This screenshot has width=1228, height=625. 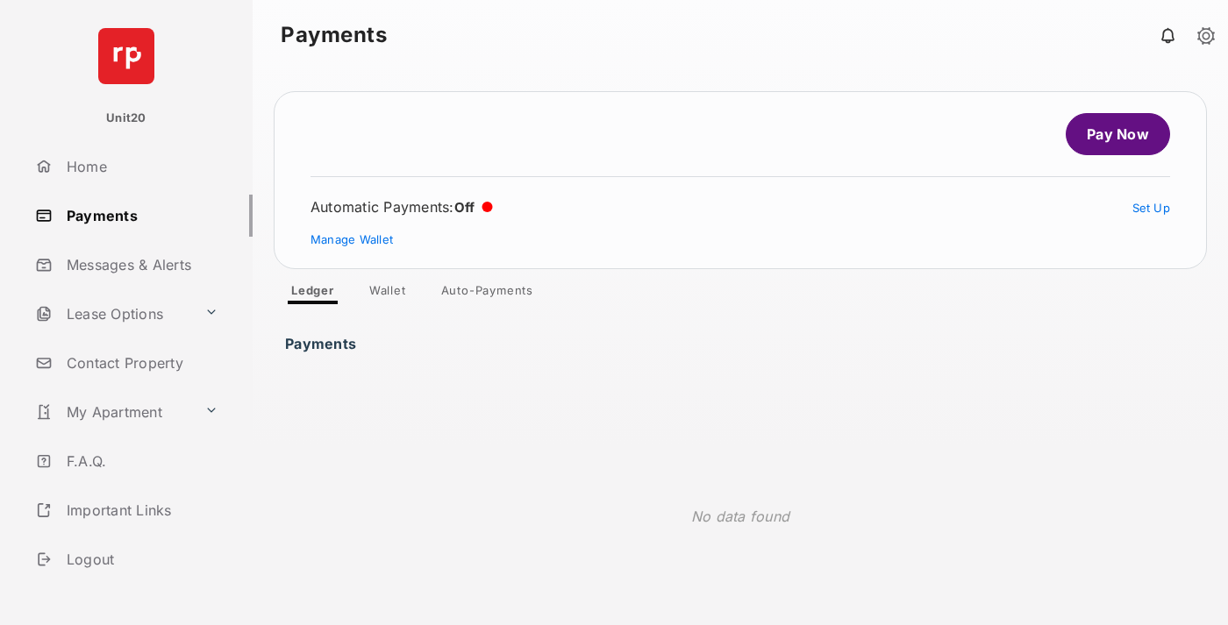 What do you see at coordinates (388, 294) in the screenshot?
I see `a: Wallet` at bounding box center [388, 294].